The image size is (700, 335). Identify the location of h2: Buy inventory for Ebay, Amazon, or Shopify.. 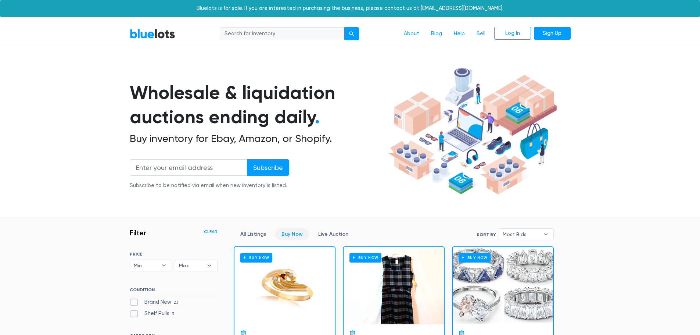
(258, 139).